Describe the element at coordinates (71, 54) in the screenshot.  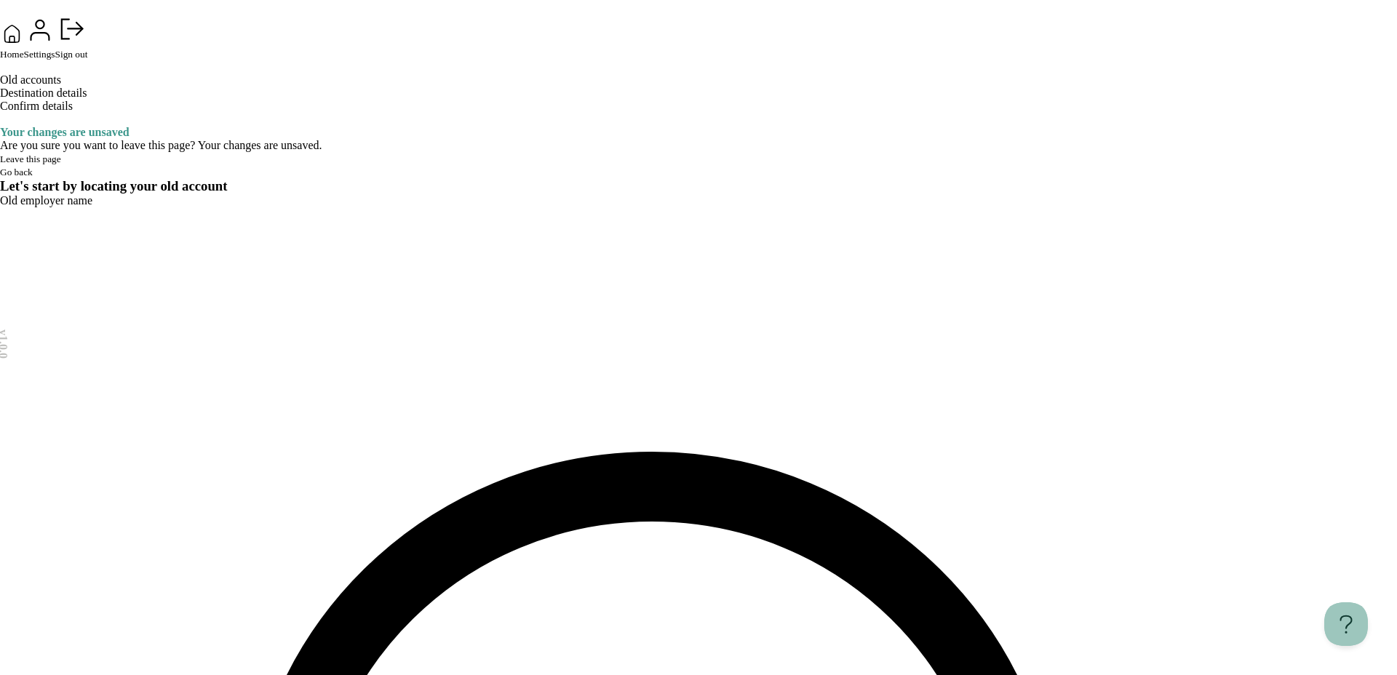
I see `span: Sign out` at that location.